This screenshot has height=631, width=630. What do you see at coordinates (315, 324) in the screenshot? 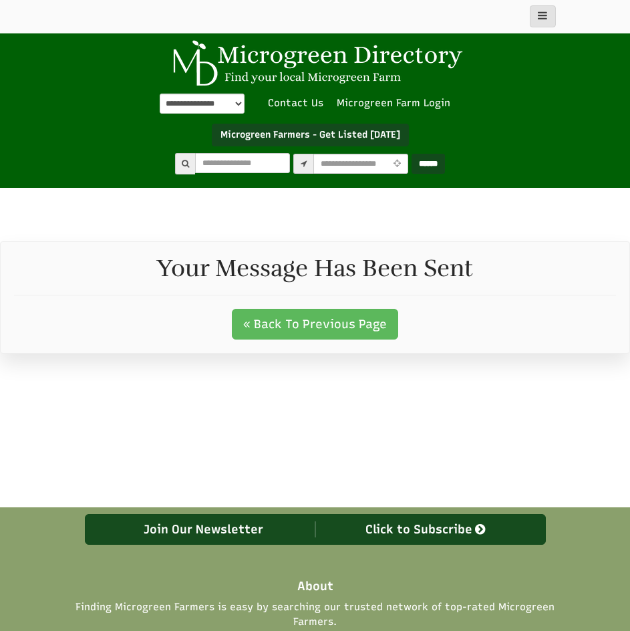
I see `a: « Back To Previous Page` at bounding box center [315, 324].